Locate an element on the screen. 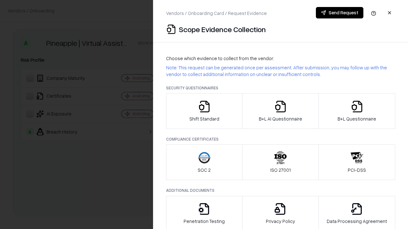 The width and height of the screenshot is (408, 229). p: Note: This request can be generated once per assessment. After submission, you may follow up with... is located at coordinates (280, 71).